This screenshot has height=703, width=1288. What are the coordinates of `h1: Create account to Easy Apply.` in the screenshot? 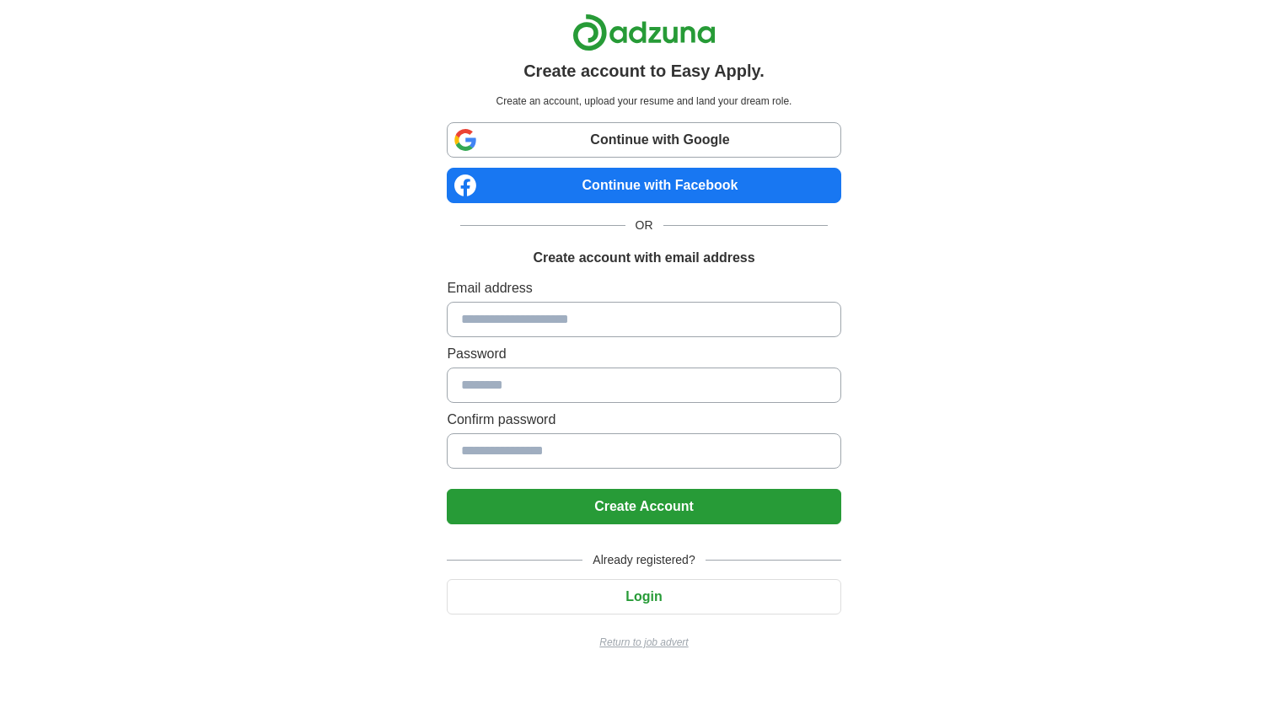 It's located at (644, 71).